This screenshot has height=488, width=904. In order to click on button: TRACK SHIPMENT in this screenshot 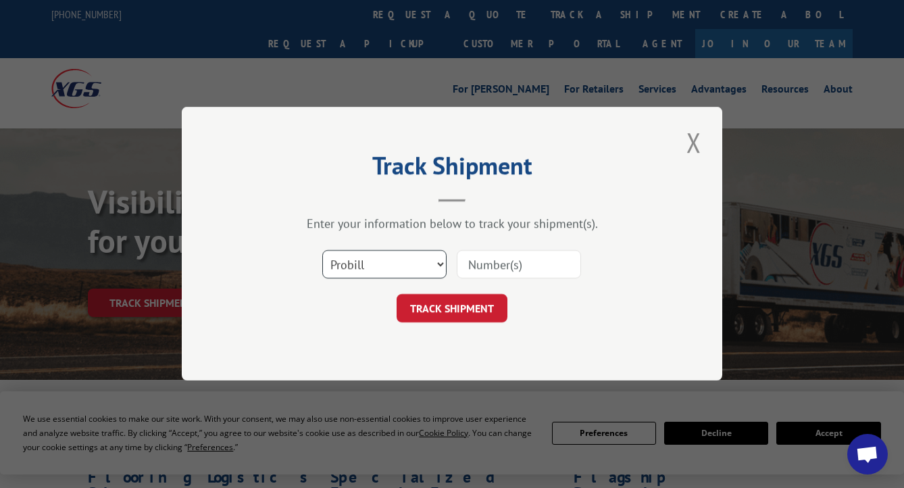, I will do `click(452, 309)`.